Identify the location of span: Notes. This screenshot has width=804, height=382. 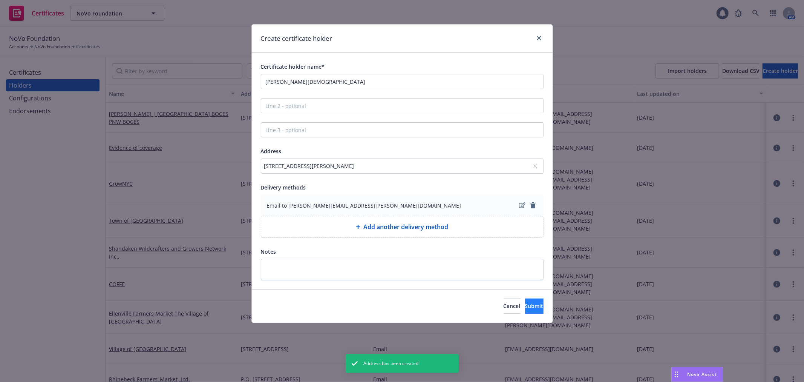
(269, 251).